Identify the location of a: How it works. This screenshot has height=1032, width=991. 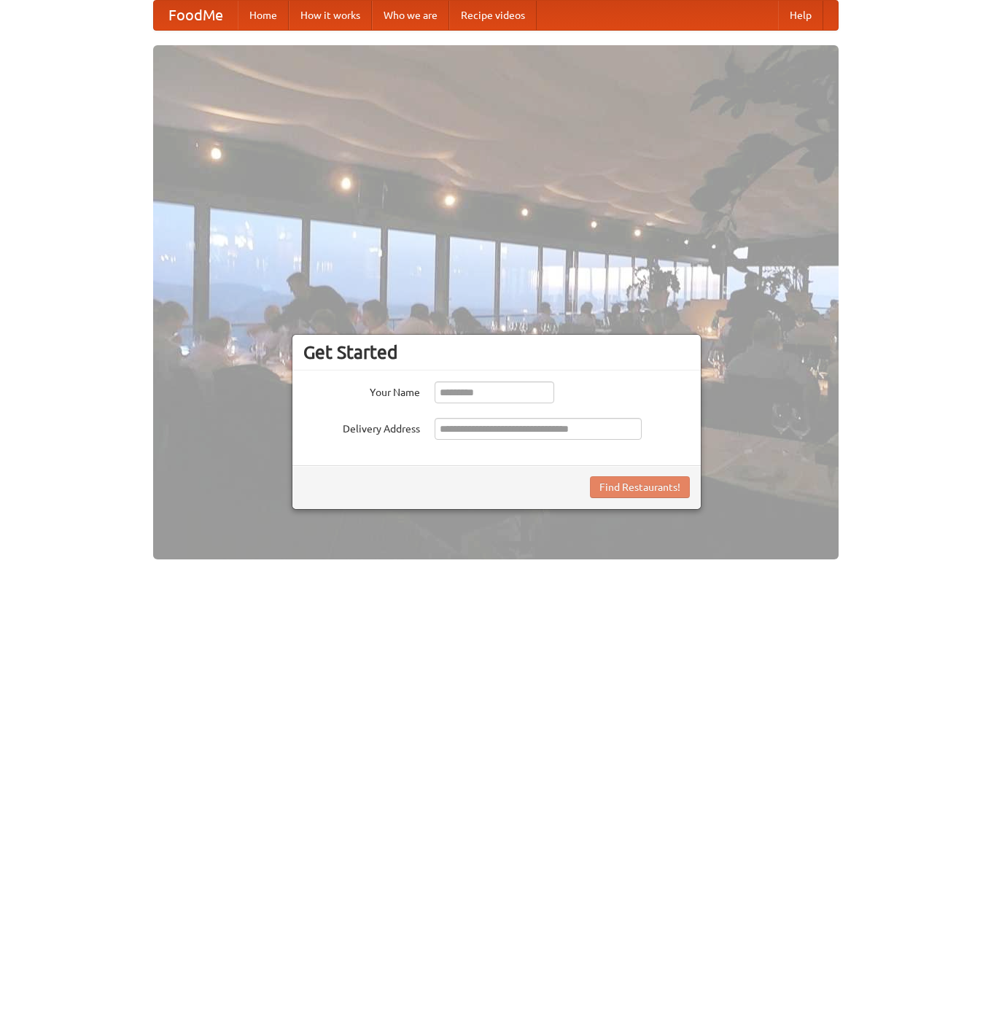
(330, 15).